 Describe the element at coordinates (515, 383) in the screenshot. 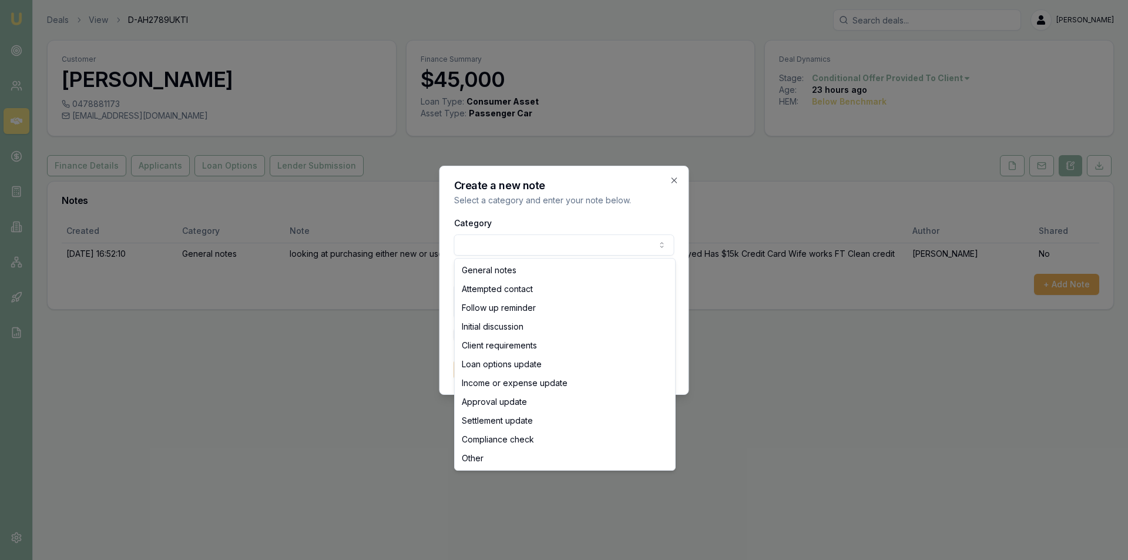

I see `span: Income or expense update` at that location.